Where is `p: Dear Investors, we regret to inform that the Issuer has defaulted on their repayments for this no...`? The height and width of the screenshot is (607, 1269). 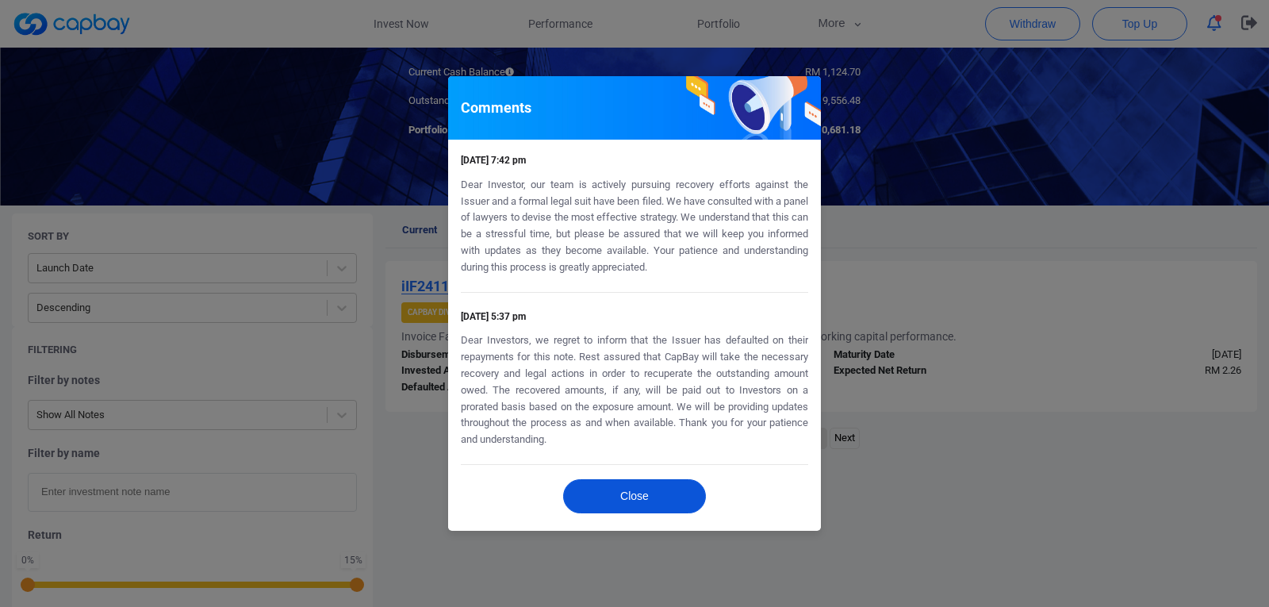
p: Dear Investors, we regret to inform that the Issuer has defaulted on their repayments for this no... is located at coordinates (634, 390).